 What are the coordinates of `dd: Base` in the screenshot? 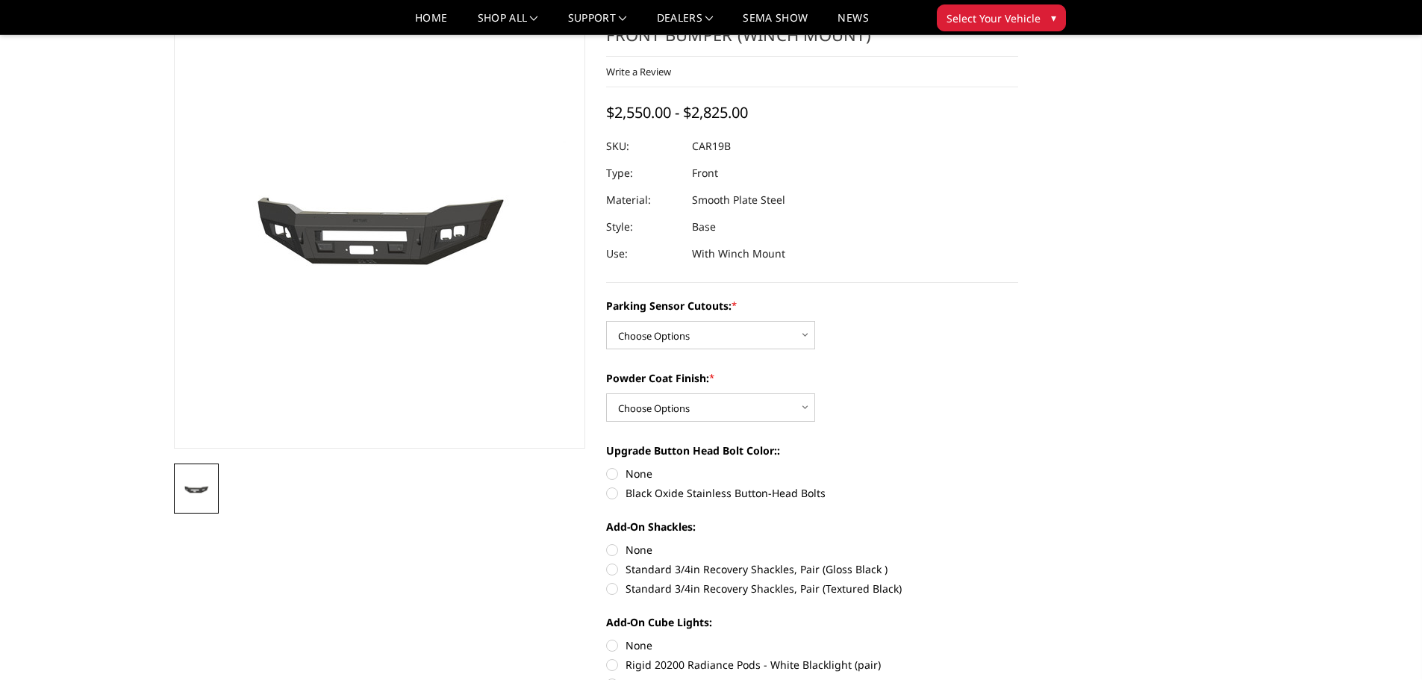 It's located at (704, 227).